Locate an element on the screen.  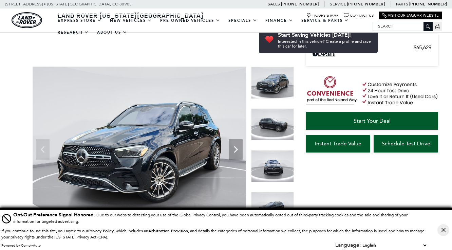
nav: Main Navigation is located at coordinates (213, 26).